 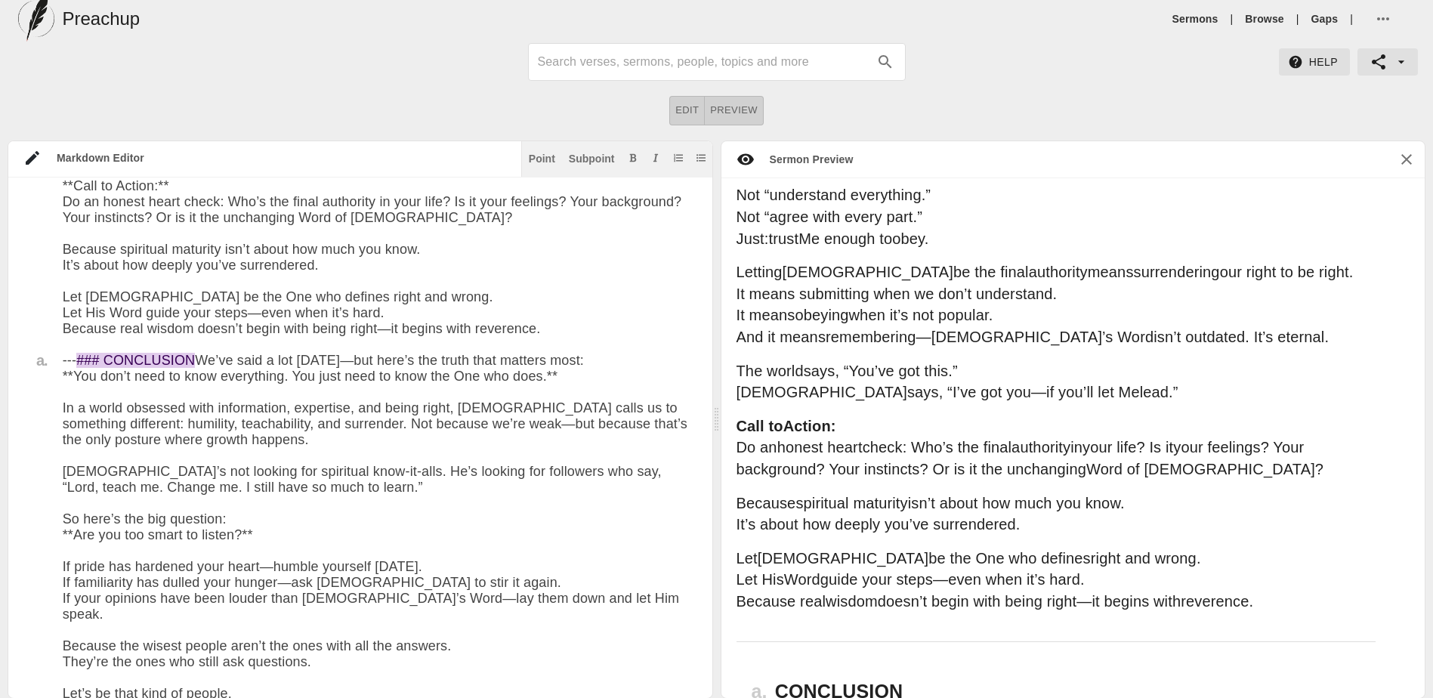 What do you see at coordinates (1056, 514) in the screenshot?
I see `p: Because isn’t about how much you know. It’s about how deeply you’ve surrendered.` at bounding box center [1056, 514].